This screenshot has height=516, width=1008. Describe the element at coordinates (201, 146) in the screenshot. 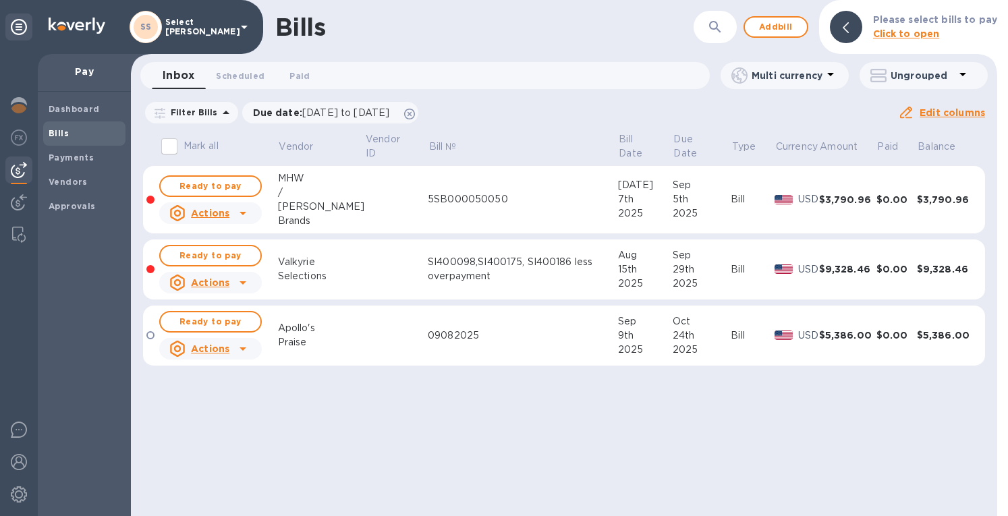

I see `p: Mark all` at that location.